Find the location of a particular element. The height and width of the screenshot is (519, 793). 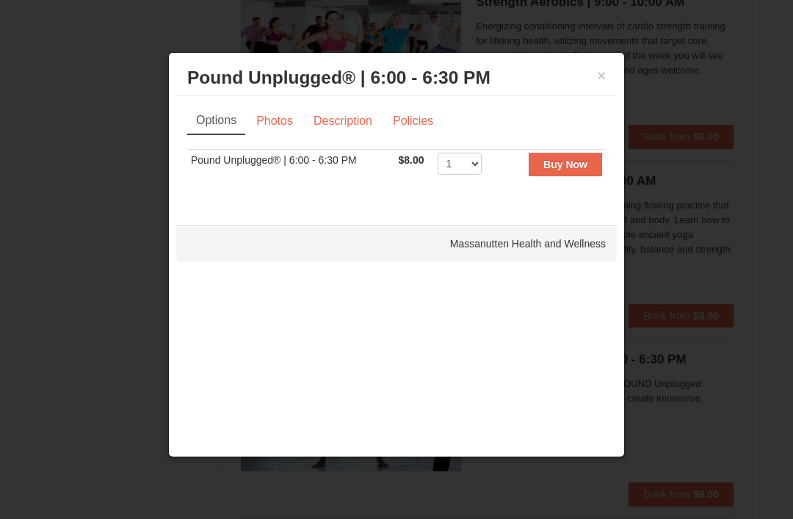

span: $8.00 is located at coordinates (410, 160).